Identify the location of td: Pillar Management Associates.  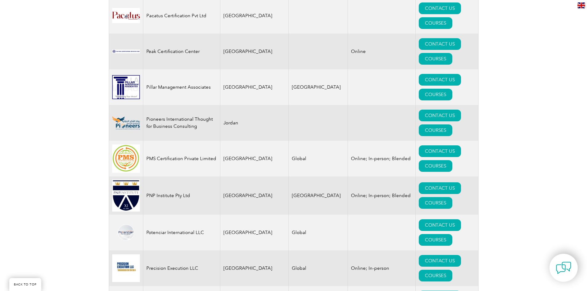
(181, 87).